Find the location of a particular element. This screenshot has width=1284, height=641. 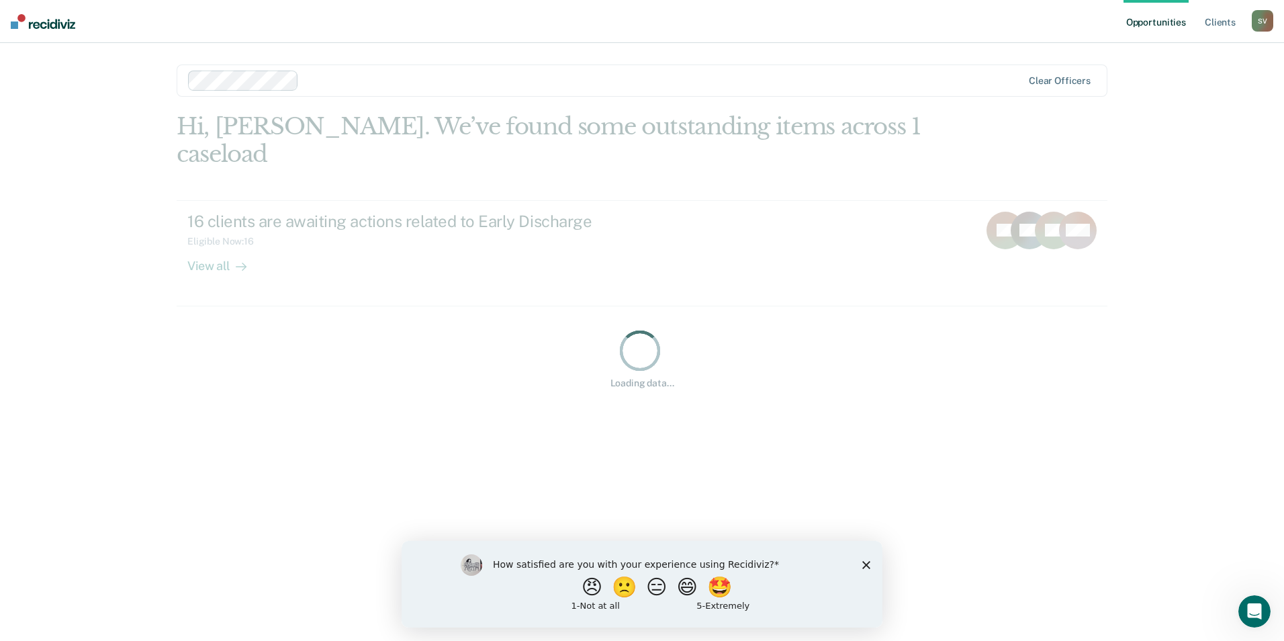

img: Profile image for Kim is located at coordinates (70, 24).